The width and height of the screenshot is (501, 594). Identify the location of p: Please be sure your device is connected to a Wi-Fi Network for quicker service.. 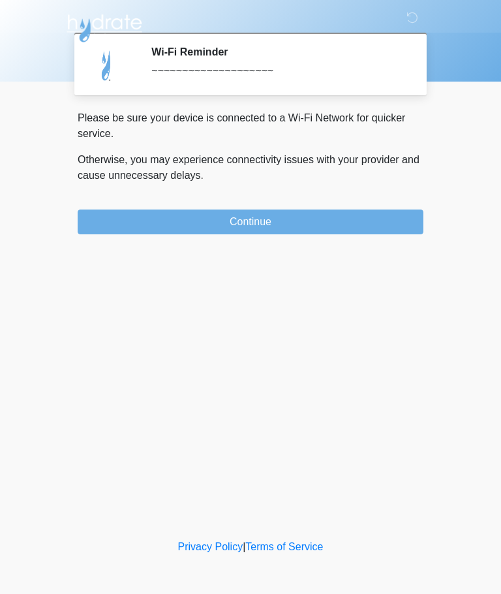
(251, 126).